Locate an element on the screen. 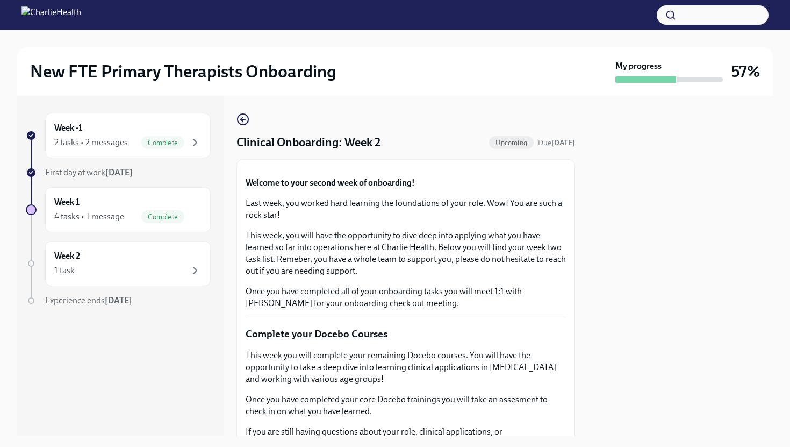 The height and width of the screenshot is (447, 790). h2: New FTE Primary Therapists Onboarding is located at coordinates (183, 72).